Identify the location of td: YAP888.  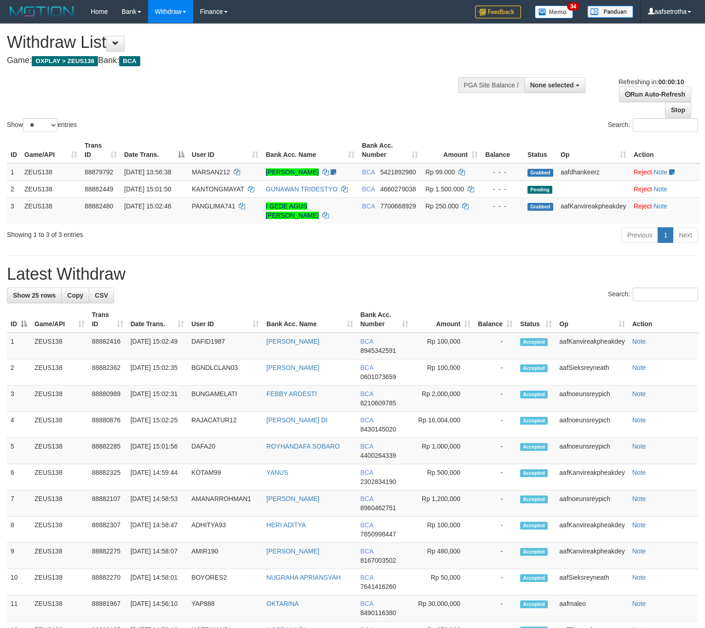
(225, 608).